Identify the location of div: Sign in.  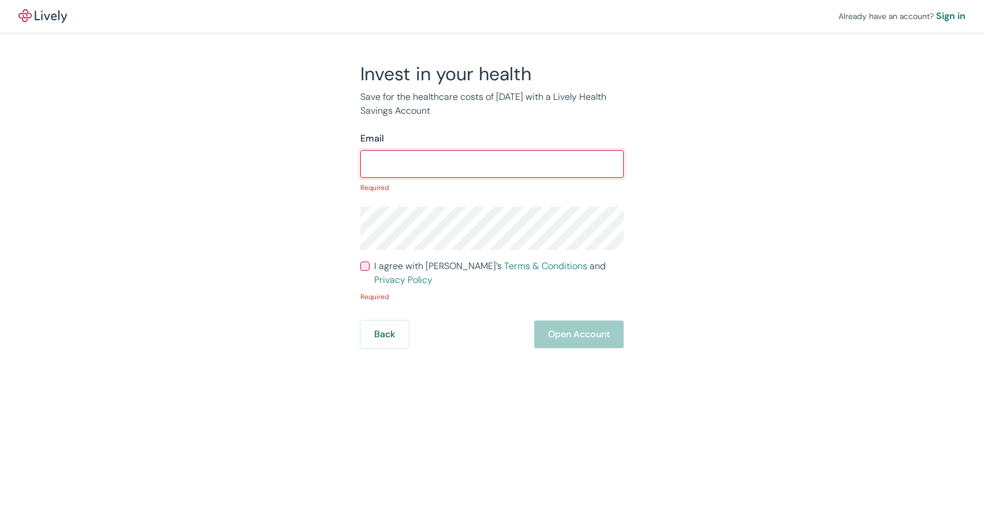
(950, 16).